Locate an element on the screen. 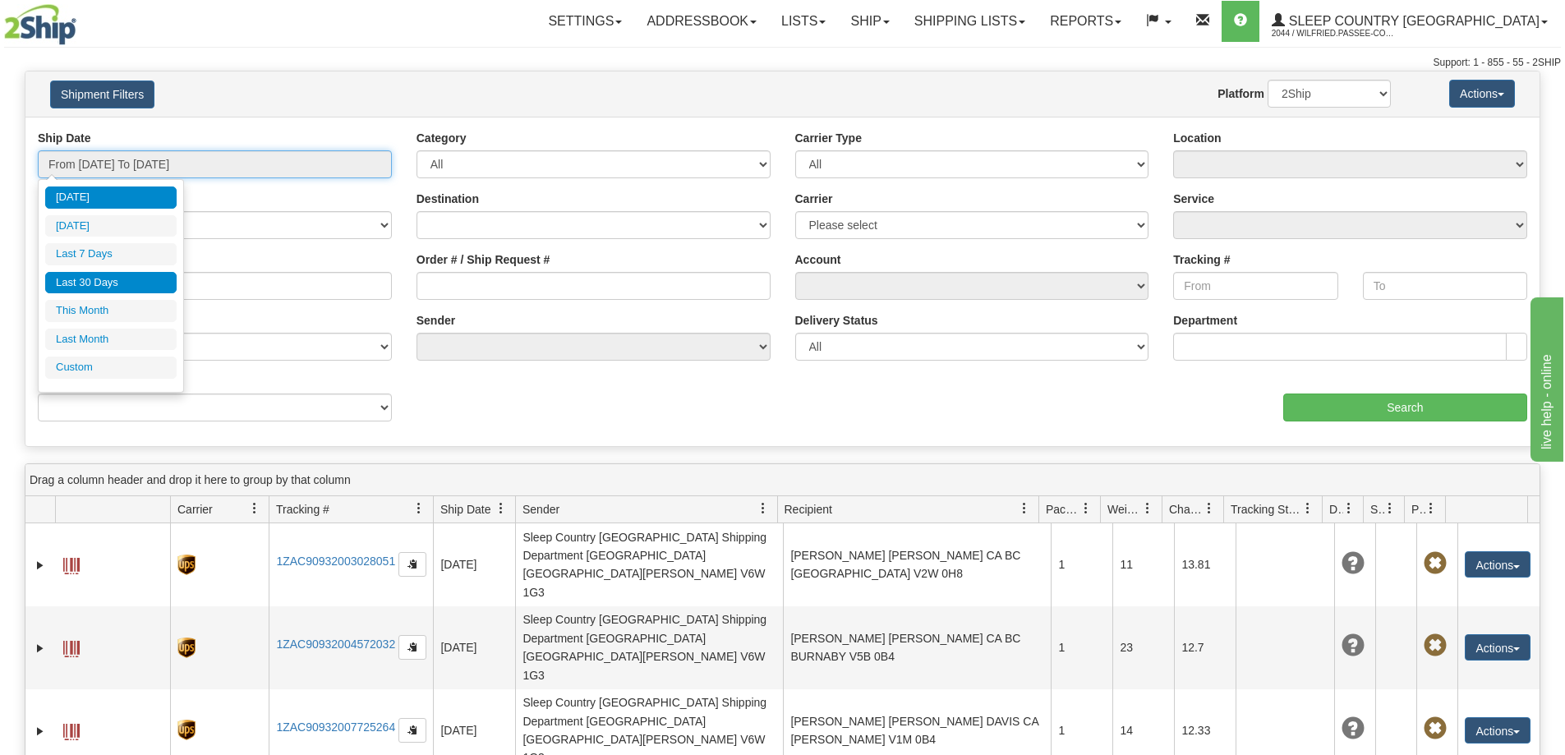 This screenshot has height=755, width=1565. a: Carrier filter column settings is located at coordinates (255, 509).